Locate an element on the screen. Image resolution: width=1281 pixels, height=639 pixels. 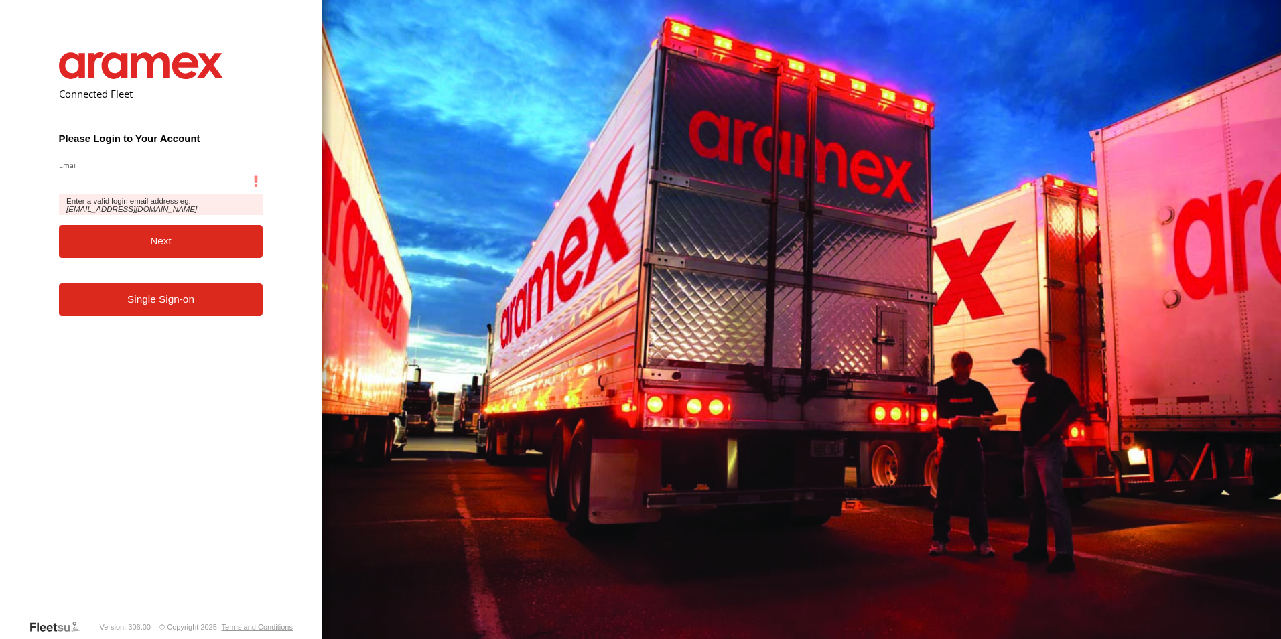
a: Visit our Website is located at coordinates (60, 627).